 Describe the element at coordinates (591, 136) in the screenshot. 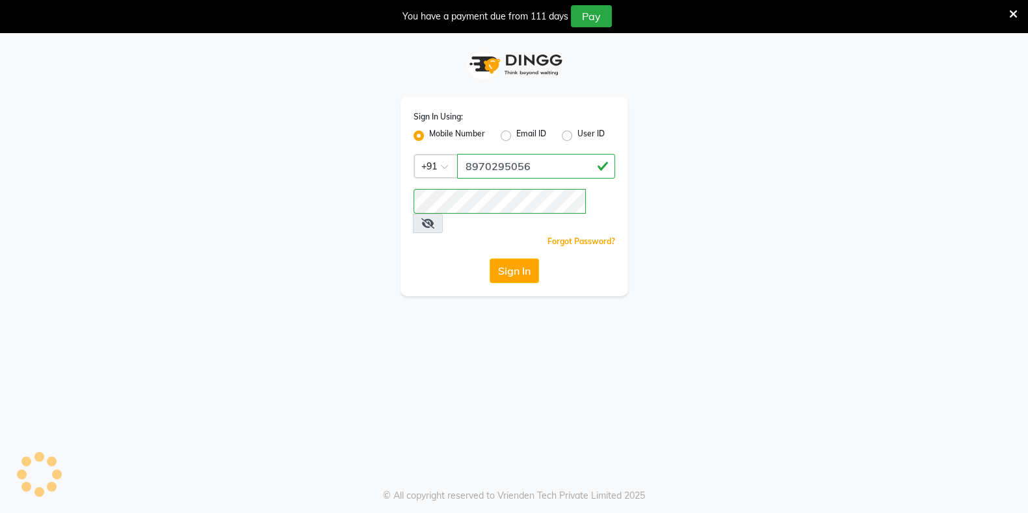

I see `label: User ID` at that location.